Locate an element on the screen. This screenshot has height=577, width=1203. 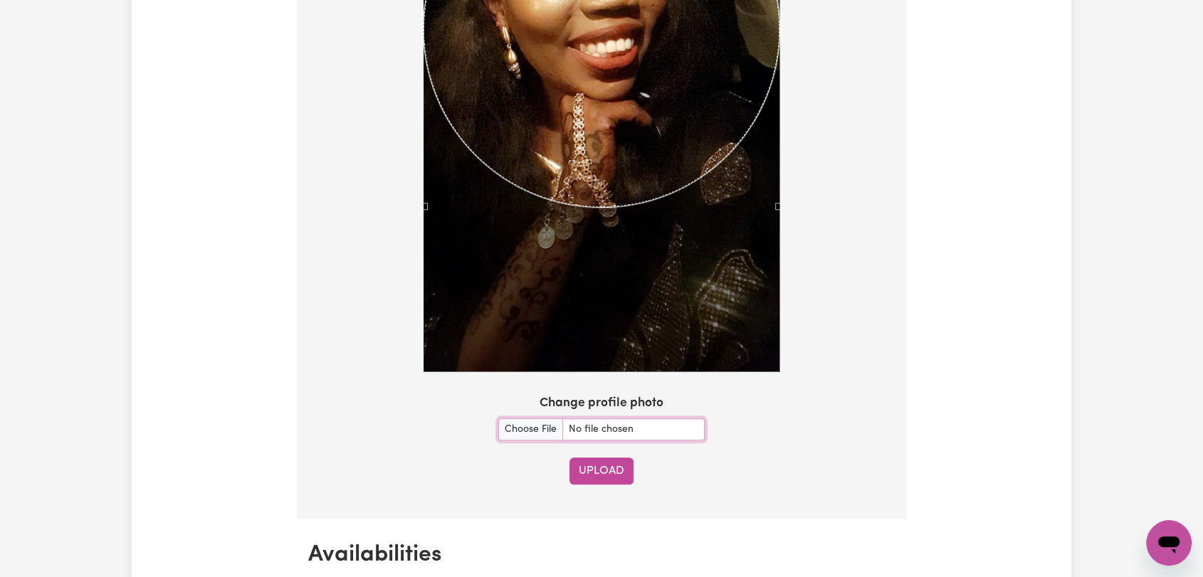
label: Change profile photo is located at coordinates (602, 404).